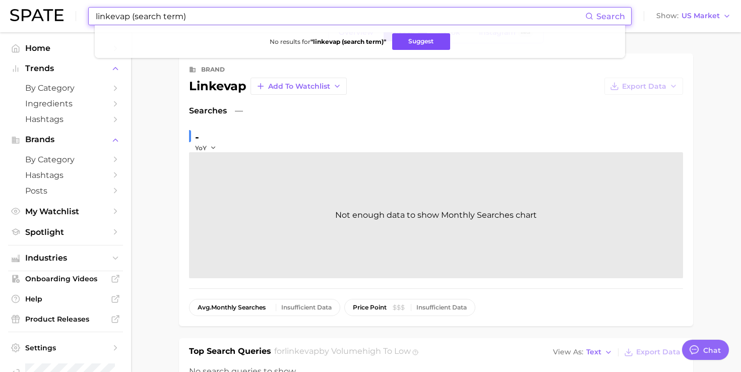 Image resolution: width=741 pixels, height=372 pixels. Describe the element at coordinates (66, 48) in the screenshot. I see `span: Home` at that location.